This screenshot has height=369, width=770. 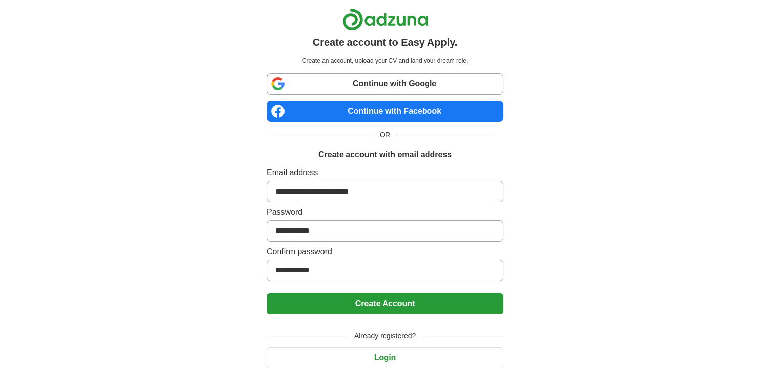 What do you see at coordinates (385, 43) in the screenshot?
I see `h1: Create account to Easy Apply.` at bounding box center [385, 43].